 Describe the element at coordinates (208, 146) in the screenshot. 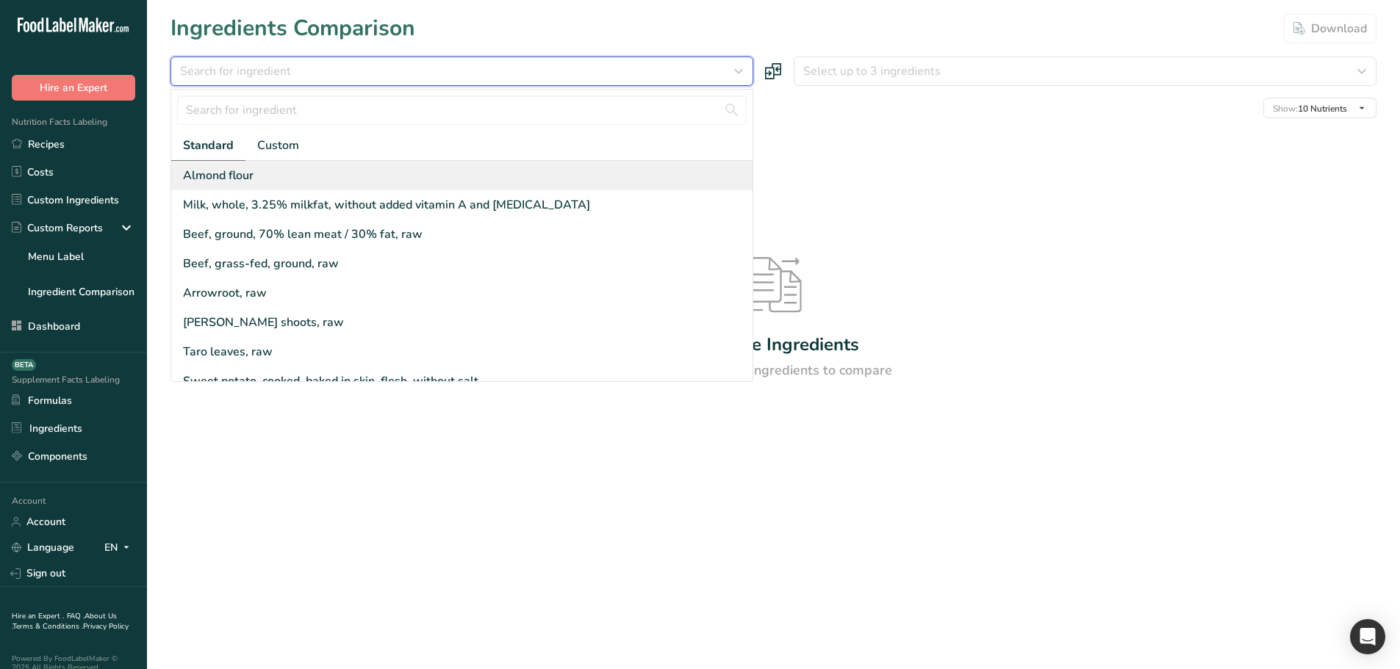

I see `span: Standard` at that location.